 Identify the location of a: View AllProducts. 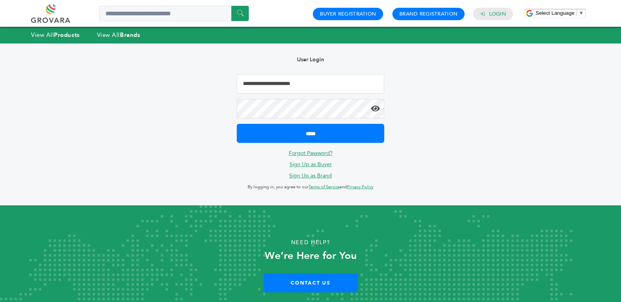
(55, 35).